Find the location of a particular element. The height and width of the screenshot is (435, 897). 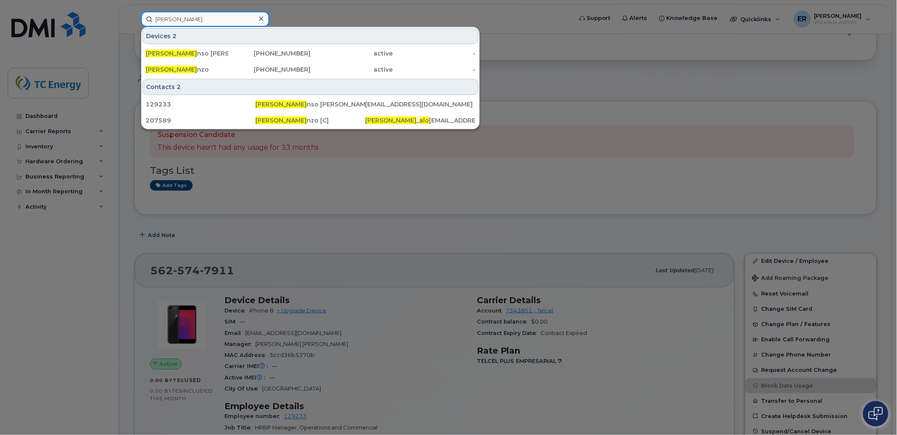

div: Devices is located at coordinates (310, 36).